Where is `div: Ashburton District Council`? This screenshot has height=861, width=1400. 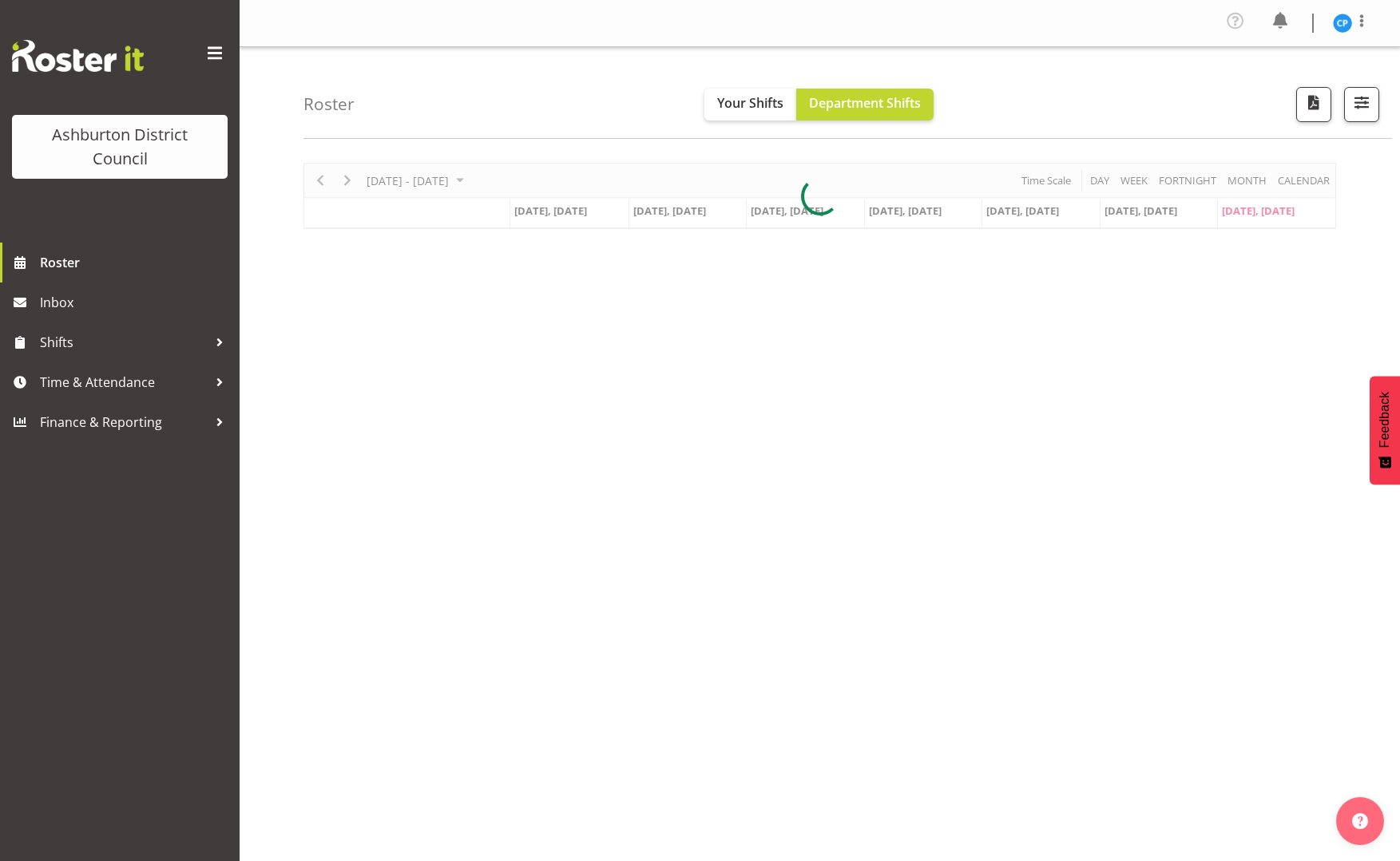 div: Ashburton District Council is located at coordinates (119, 147).